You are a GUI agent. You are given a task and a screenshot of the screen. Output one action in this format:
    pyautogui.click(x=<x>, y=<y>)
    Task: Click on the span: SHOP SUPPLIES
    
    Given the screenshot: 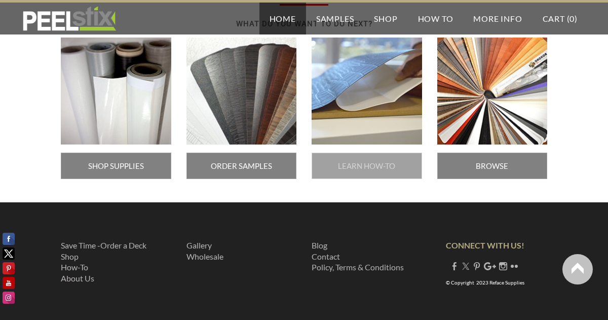 What is the action you would take?
    pyautogui.click(x=116, y=166)
    